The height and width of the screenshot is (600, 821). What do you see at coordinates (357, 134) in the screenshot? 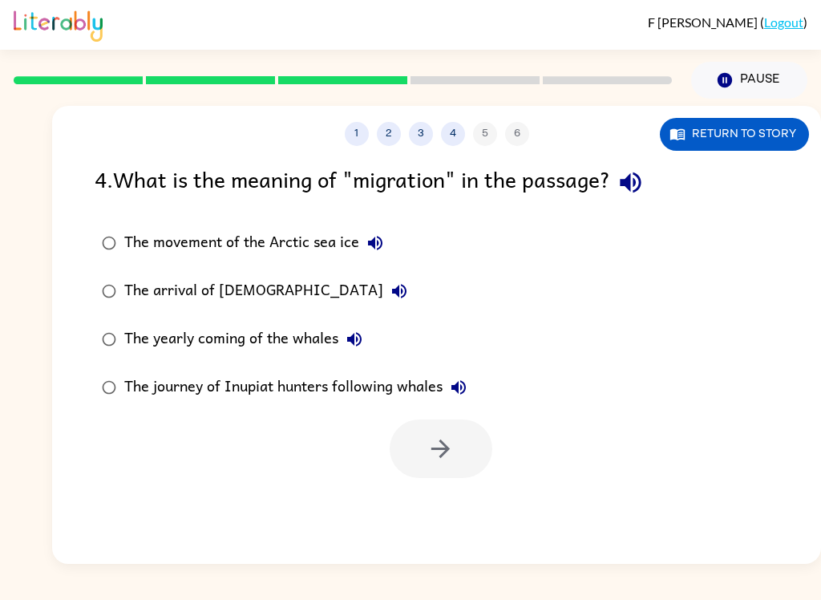
I see `button: 1` at bounding box center [357, 134].